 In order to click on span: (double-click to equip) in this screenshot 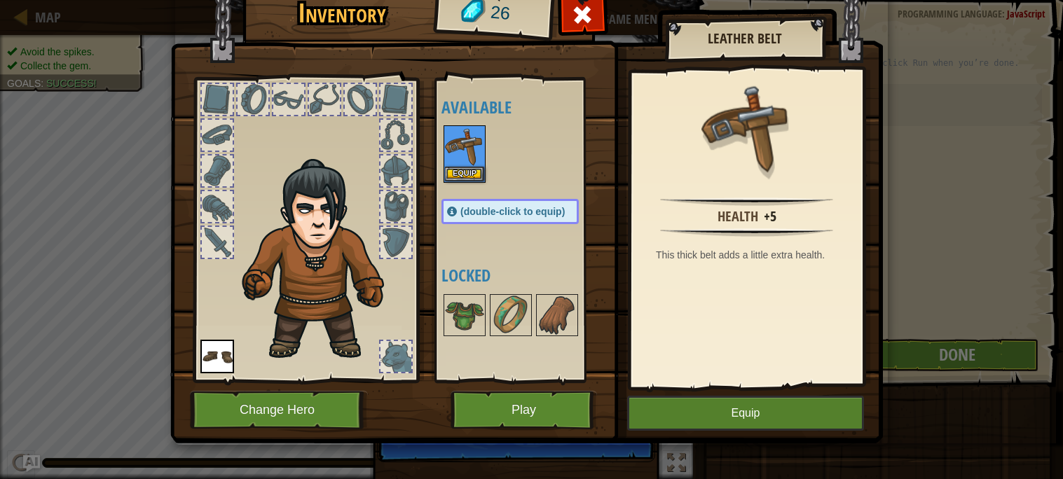, I will do `click(512, 212)`.